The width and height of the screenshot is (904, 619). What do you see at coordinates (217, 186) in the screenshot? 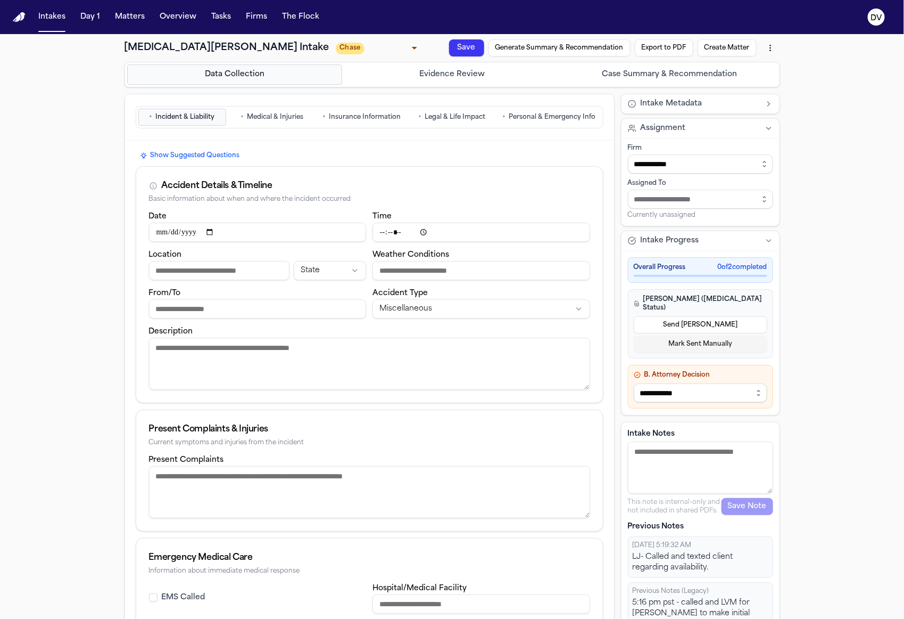
I see `div: Accident Details & Timeline` at bounding box center [217, 186].